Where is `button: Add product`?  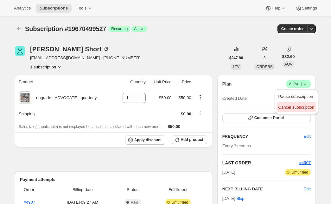 button: Add product is located at coordinates (189, 140).